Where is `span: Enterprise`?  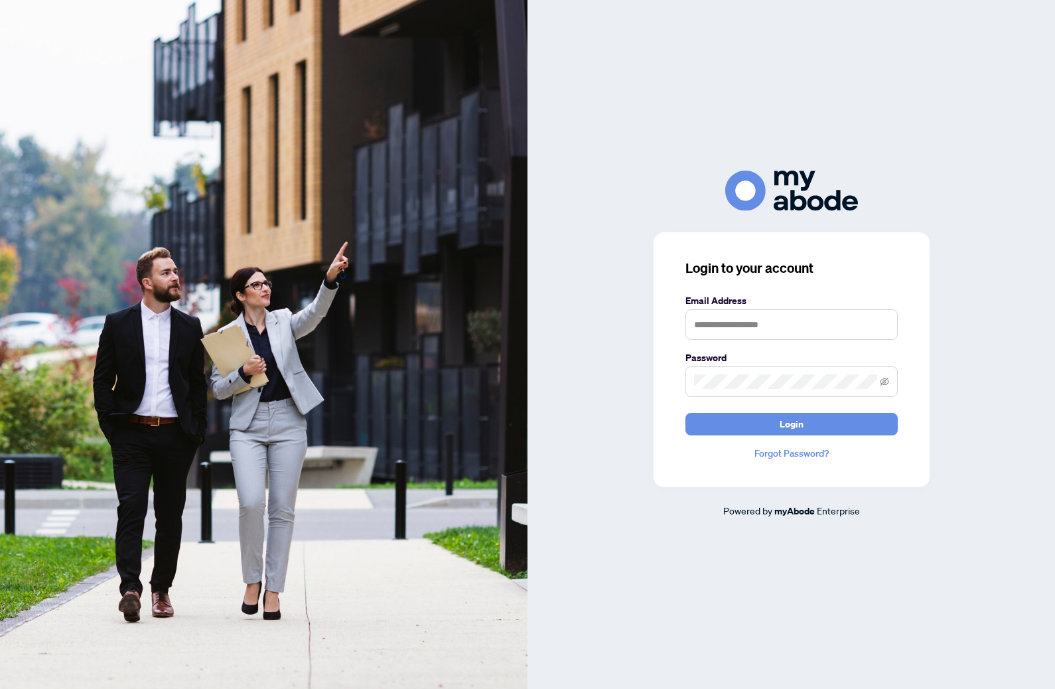
span: Enterprise is located at coordinates (838, 510).